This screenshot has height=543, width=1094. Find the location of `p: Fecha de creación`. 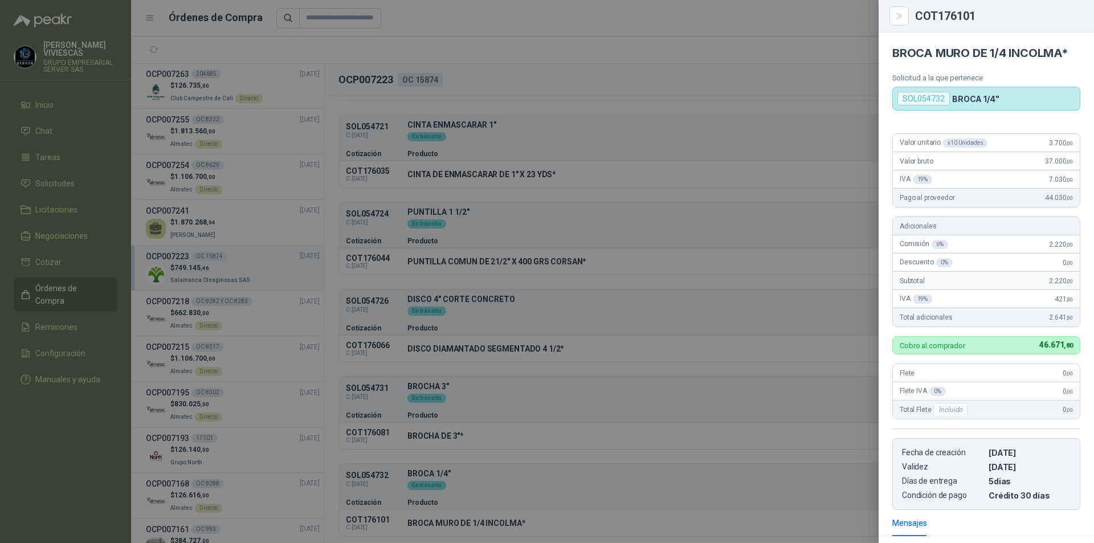

p: Fecha de creación is located at coordinates (943, 453).